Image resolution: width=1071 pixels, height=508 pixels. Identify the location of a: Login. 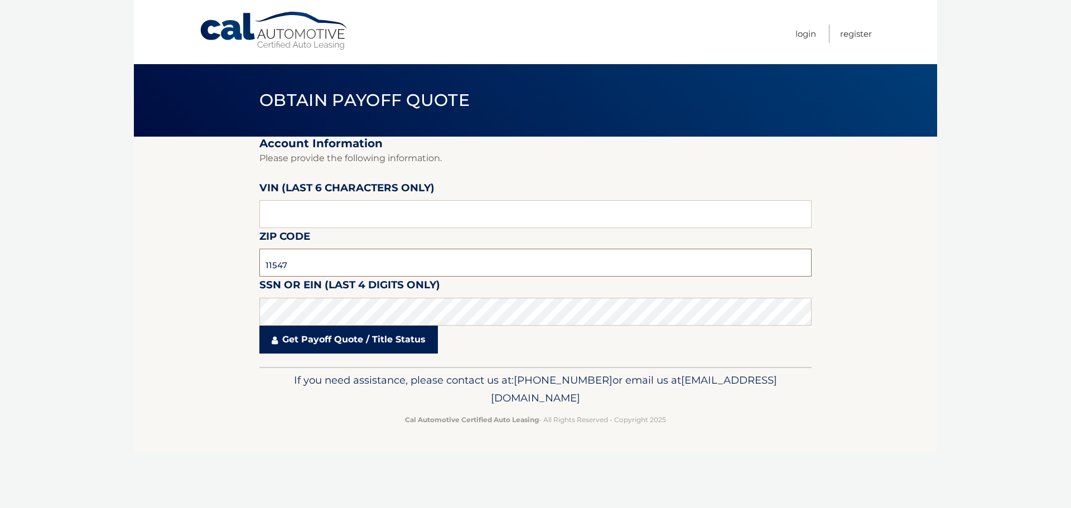
(805, 33).